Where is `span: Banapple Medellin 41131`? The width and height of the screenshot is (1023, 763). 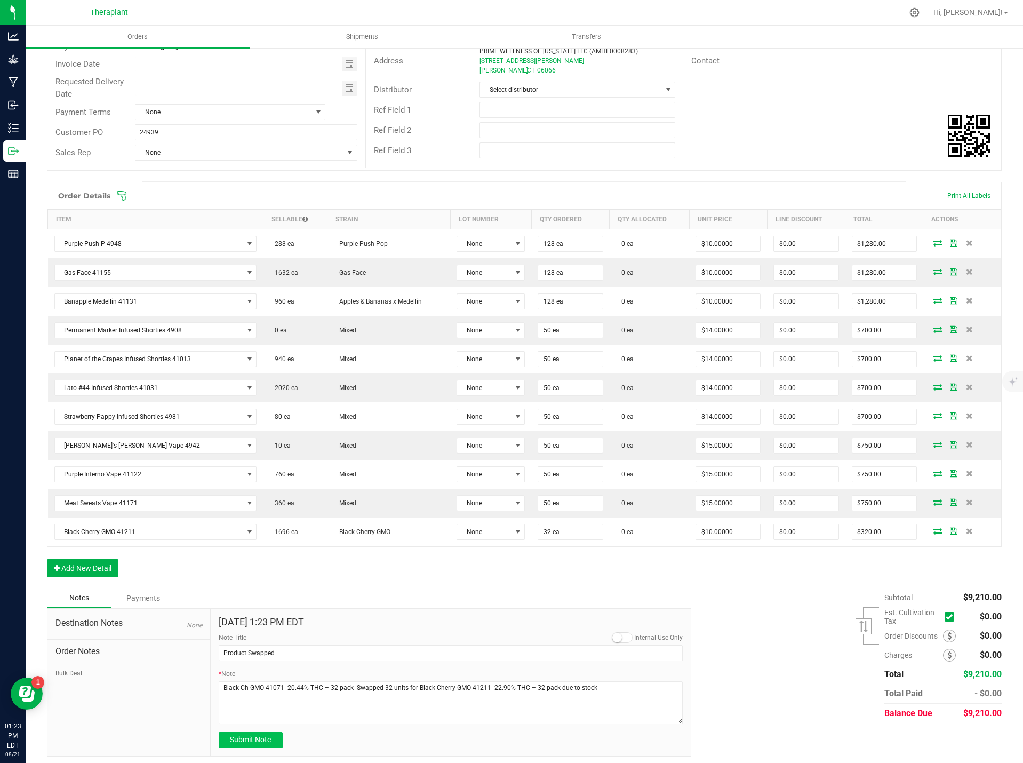 span: Banapple Medellin 41131 is located at coordinates (149, 301).